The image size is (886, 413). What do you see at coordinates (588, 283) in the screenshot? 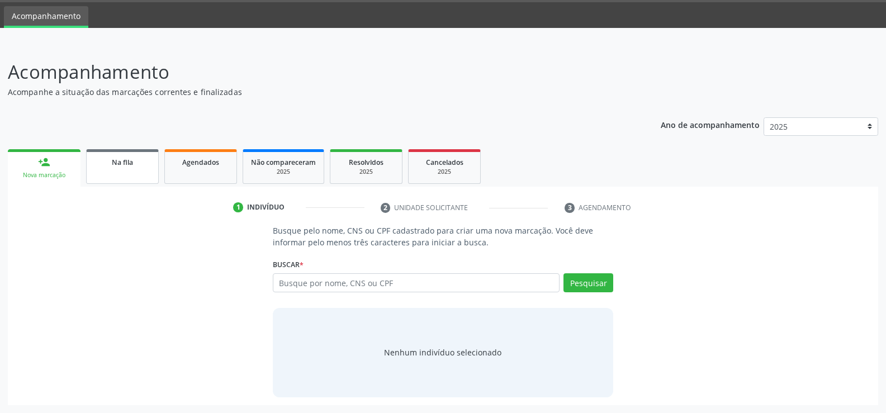
I see `button: Pesquisar` at bounding box center [588, 283].